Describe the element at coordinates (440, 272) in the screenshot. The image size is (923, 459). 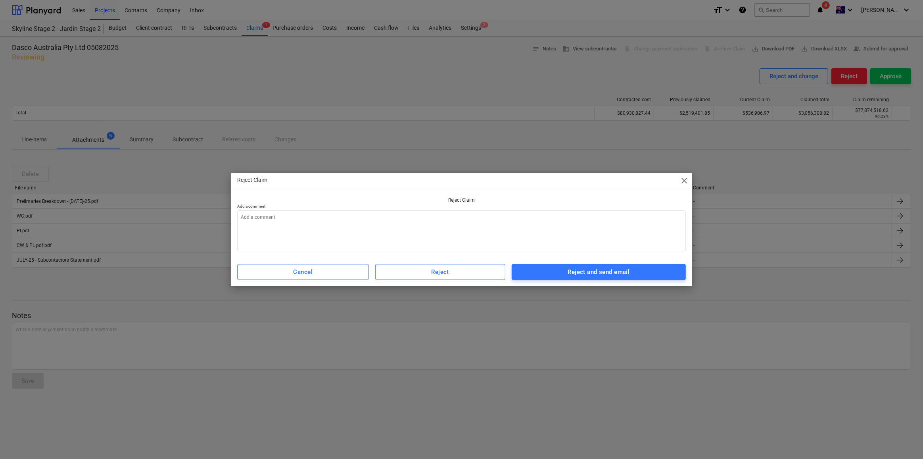
I see `button: Reject` at that location.